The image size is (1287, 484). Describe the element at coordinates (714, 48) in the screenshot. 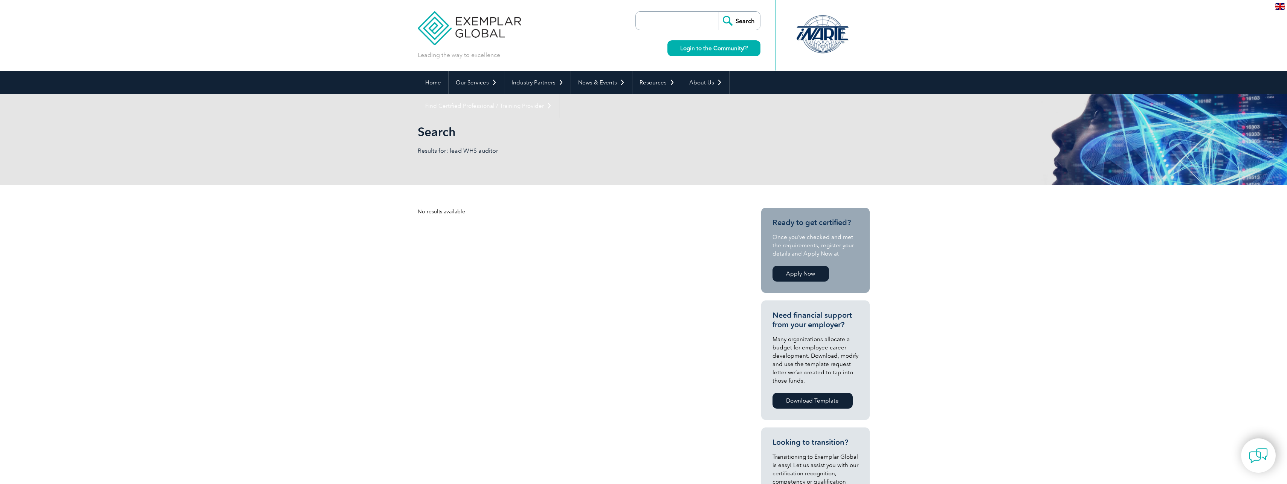

I see `a: Login to the Community` at that location.